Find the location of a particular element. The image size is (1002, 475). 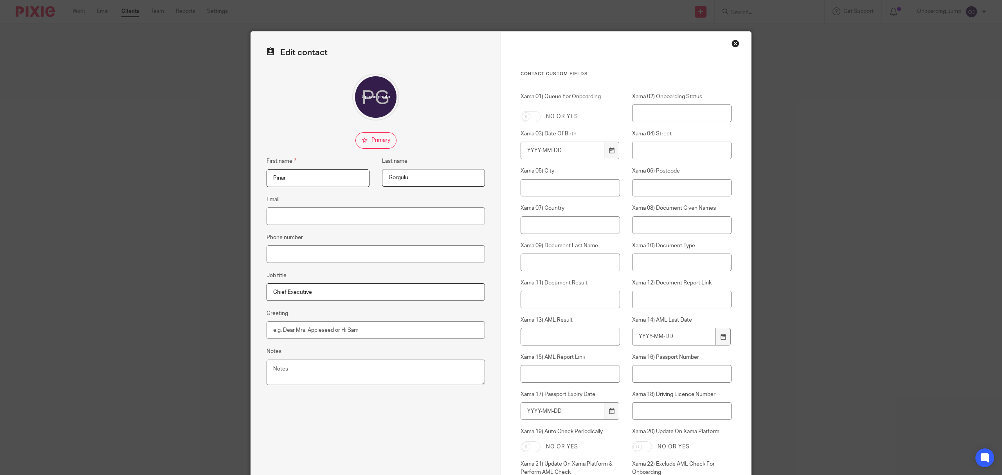

label: Xama 14) AML Last Date is located at coordinates (682, 320).